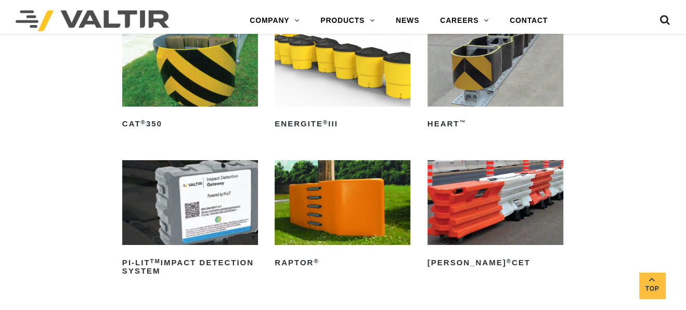 Image resolution: width=686 pixels, height=310 pixels. What do you see at coordinates (342, 124) in the screenshot?
I see `h2: ENERGITE III` at bounding box center [342, 124].